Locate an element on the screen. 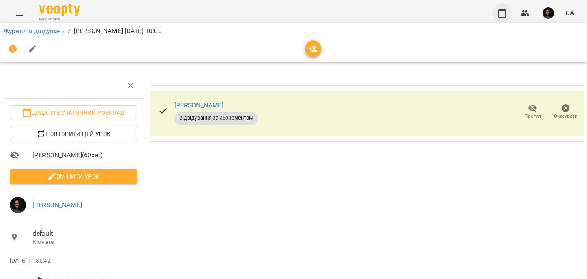 The width and height of the screenshot is (587, 279). button: Повторити цей урок is located at coordinates (73, 134).